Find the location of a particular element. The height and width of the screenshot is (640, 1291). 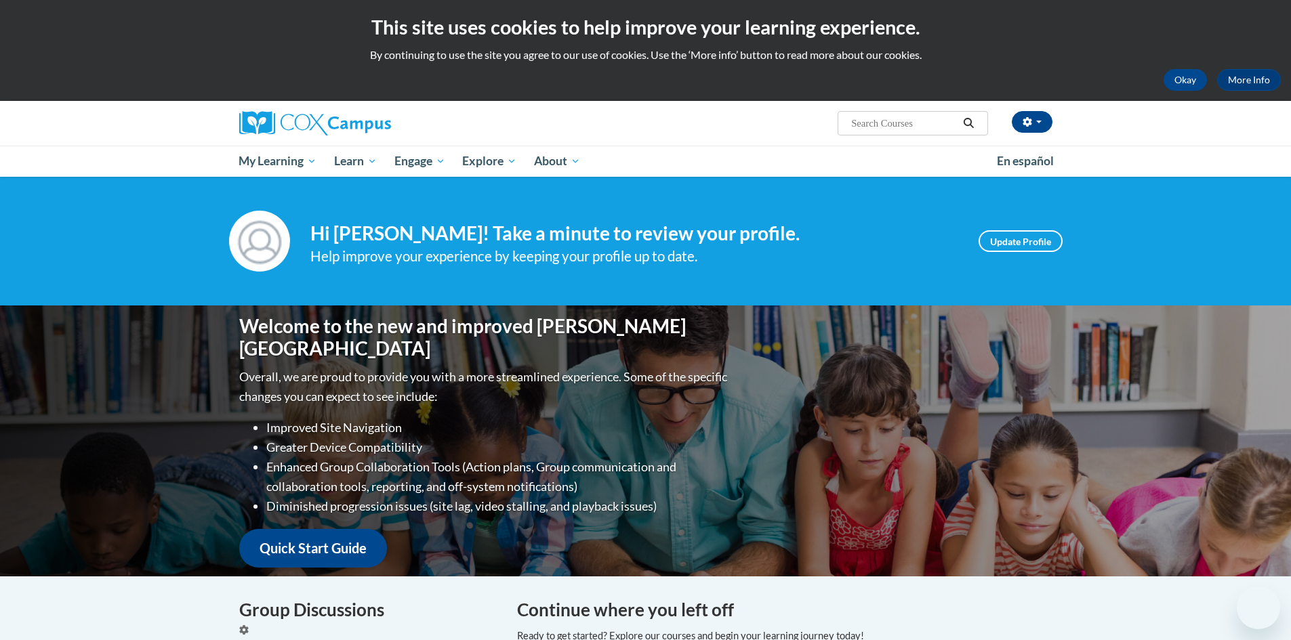

button: Okay is located at coordinates (1185, 80).